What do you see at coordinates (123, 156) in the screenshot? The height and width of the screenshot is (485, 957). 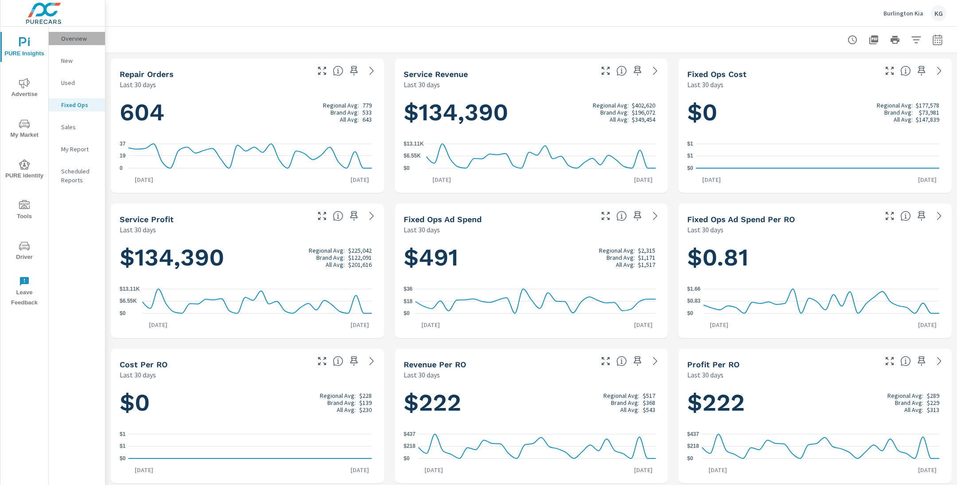 I see `text: 19` at bounding box center [123, 156].